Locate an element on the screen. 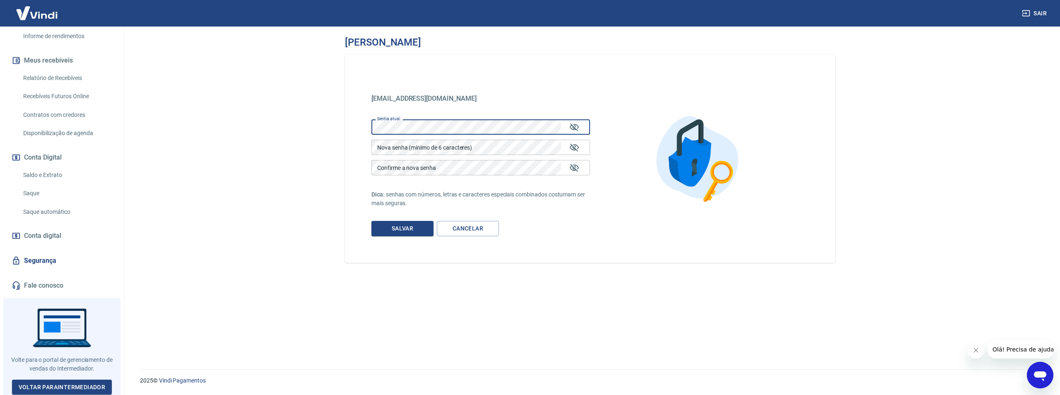  a: Segurança is located at coordinates (62, 261).